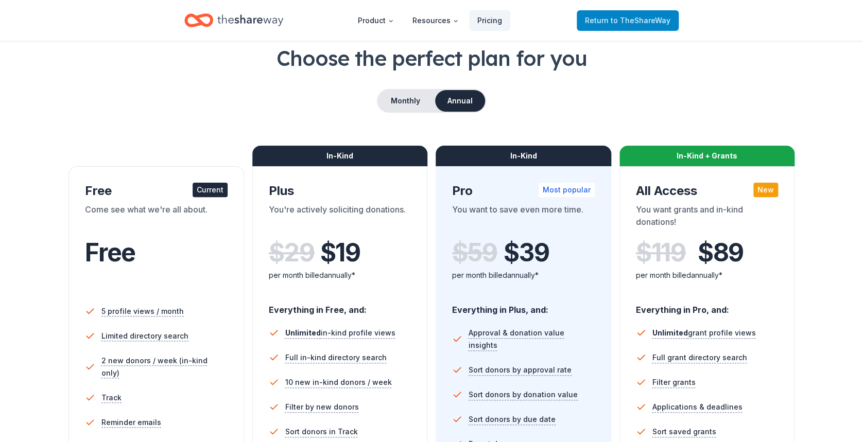 The image size is (863, 442). What do you see at coordinates (145, 336) in the screenshot?
I see `span: Limited directory search` at bounding box center [145, 336].